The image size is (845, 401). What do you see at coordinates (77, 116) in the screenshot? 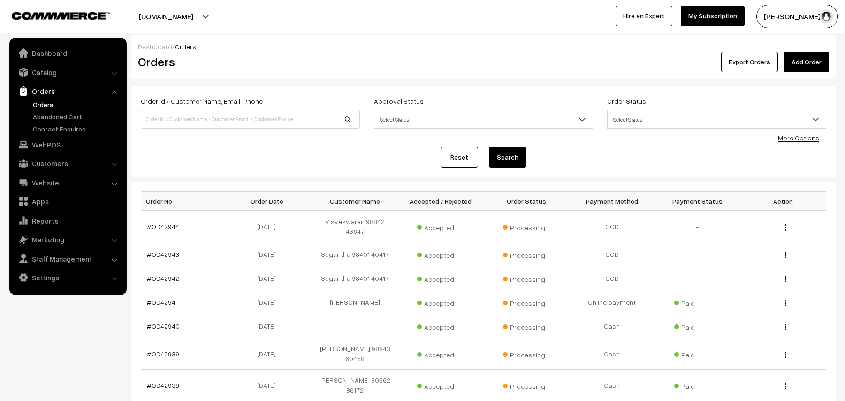
I see `a: Abandoned Cart` at bounding box center [77, 116].